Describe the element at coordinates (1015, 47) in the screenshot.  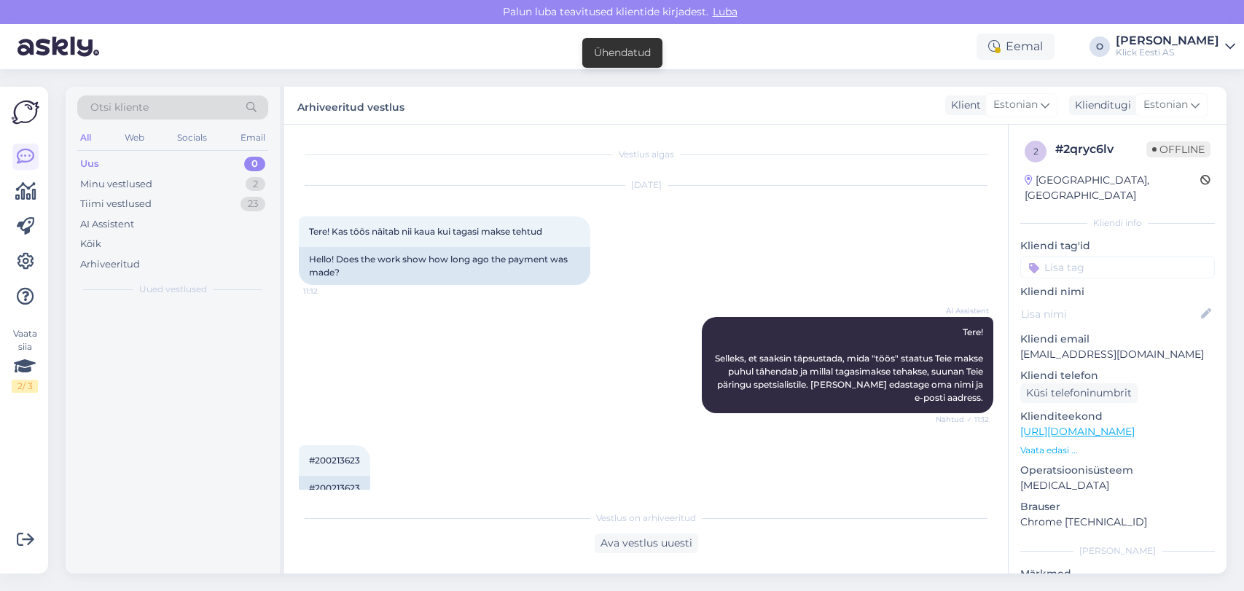
I see `div: Eemal` at that location.